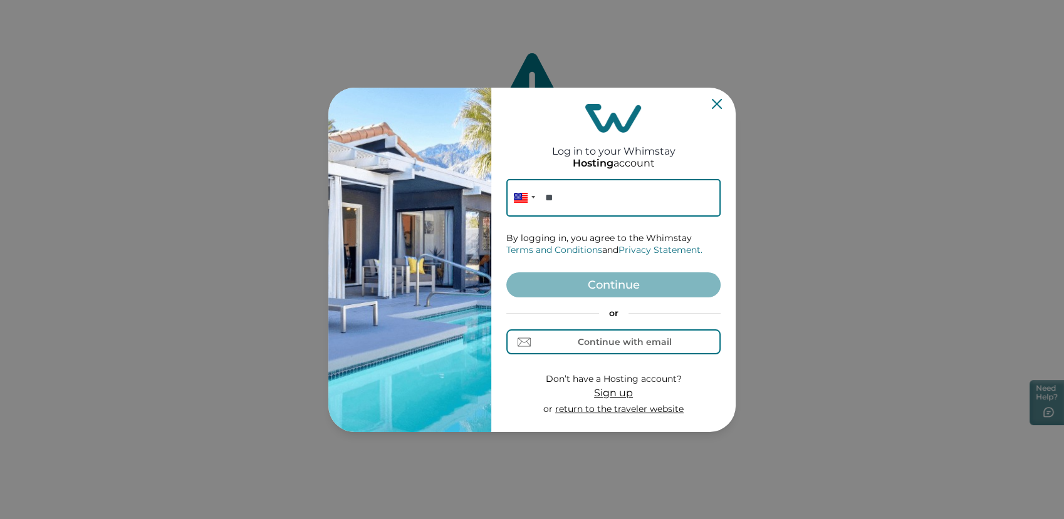 The image size is (1064, 519). I want to click on img: login-logo, so click(613, 118).